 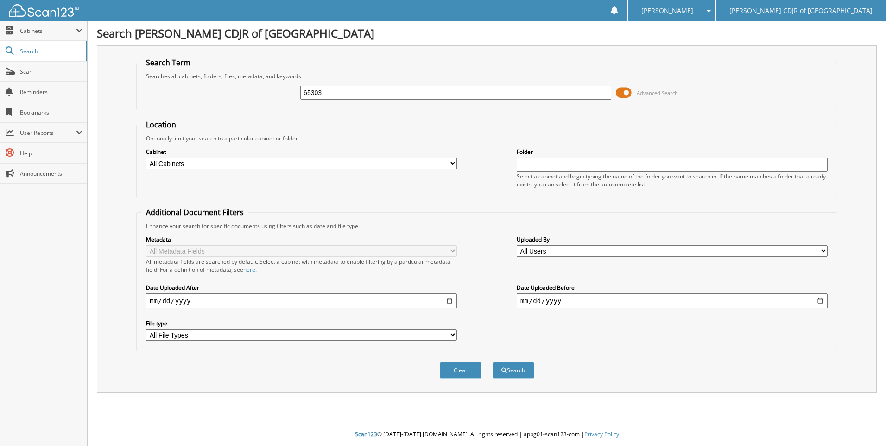 I want to click on span: Cabinets, so click(x=48, y=31).